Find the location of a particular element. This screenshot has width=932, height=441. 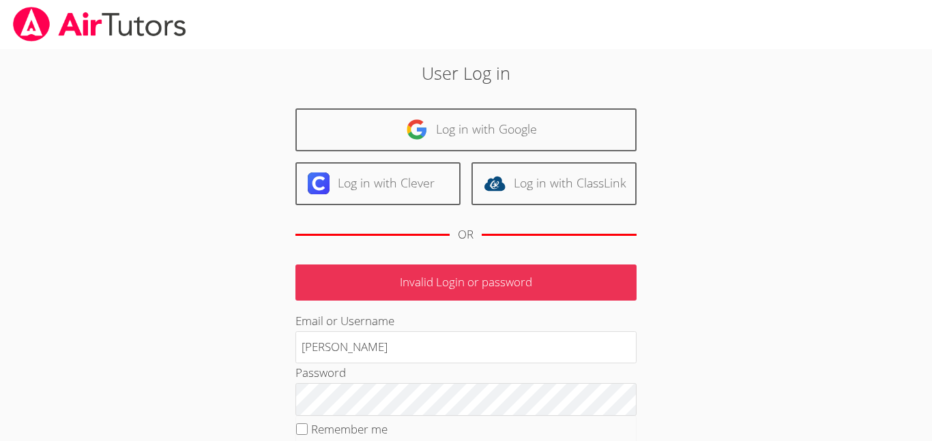

img: clever-logo-6eab21bc6e7a338710f1a6ff85c0baf02591cd810cc4098c63d3a4b26e2feb20.svg is located at coordinates (319, 184).